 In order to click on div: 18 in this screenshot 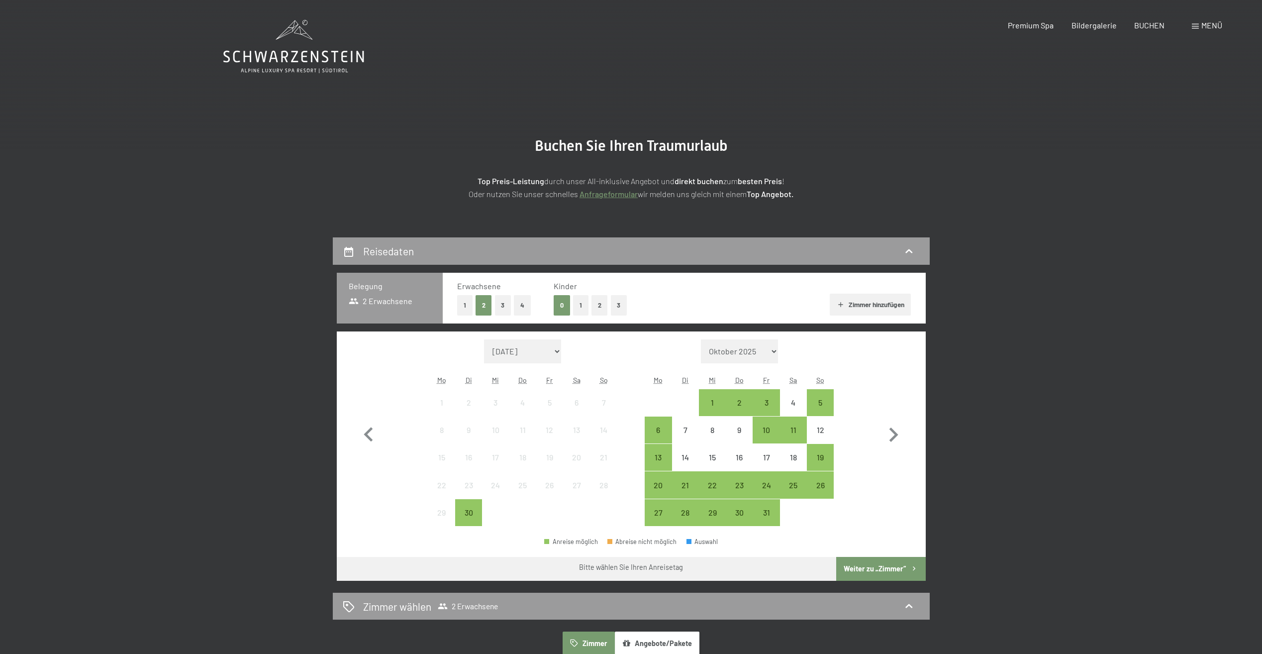, I will do `click(523, 466)`.